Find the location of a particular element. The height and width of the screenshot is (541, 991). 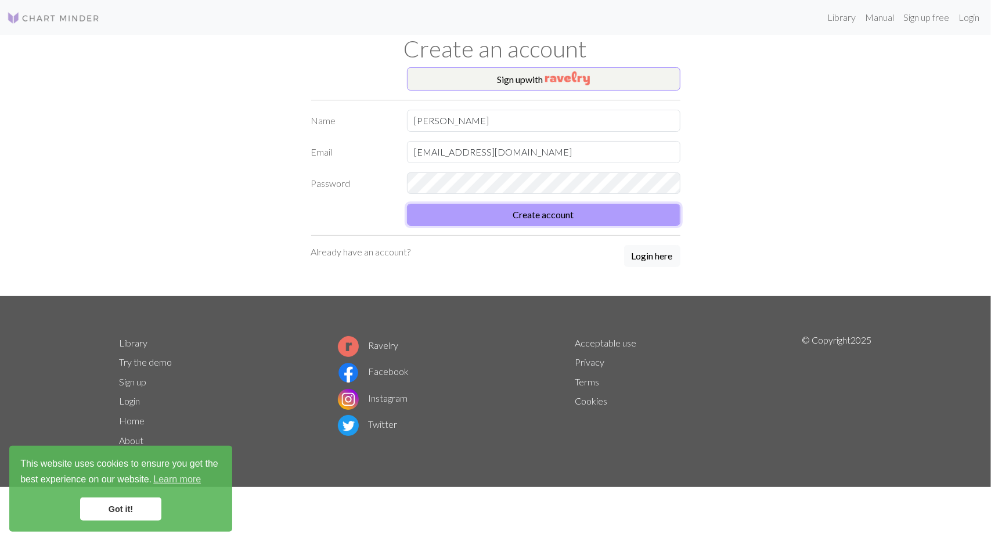

label: Password is located at coordinates (352, 183).